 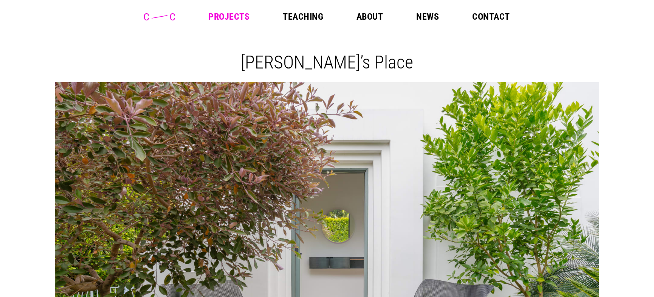 What do you see at coordinates (229, 17) in the screenshot?
I see `a: Projects` at bounding box center [229, 17].